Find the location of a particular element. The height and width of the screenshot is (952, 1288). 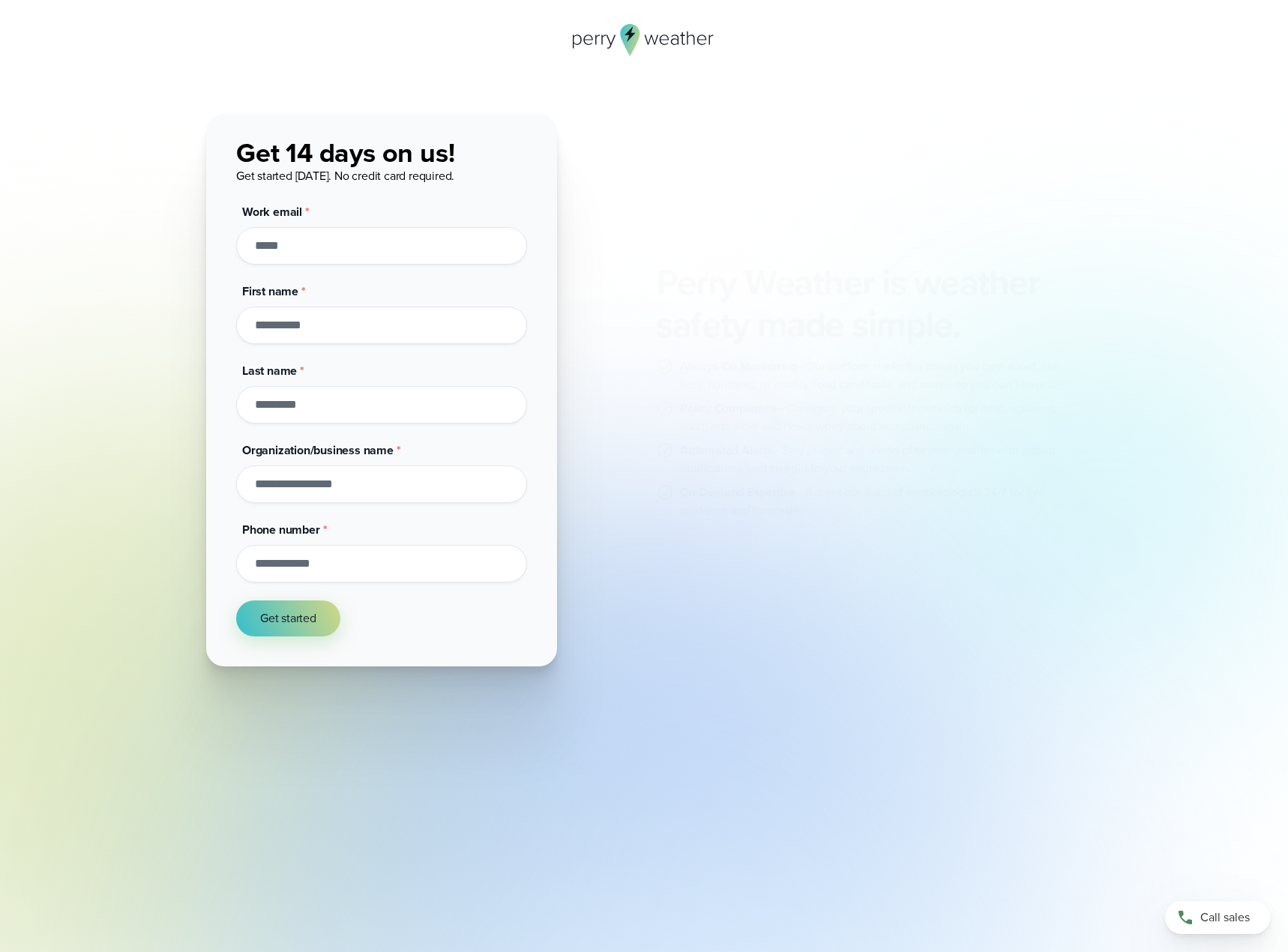

span: Call sales is located at coordinates (1225, 918).